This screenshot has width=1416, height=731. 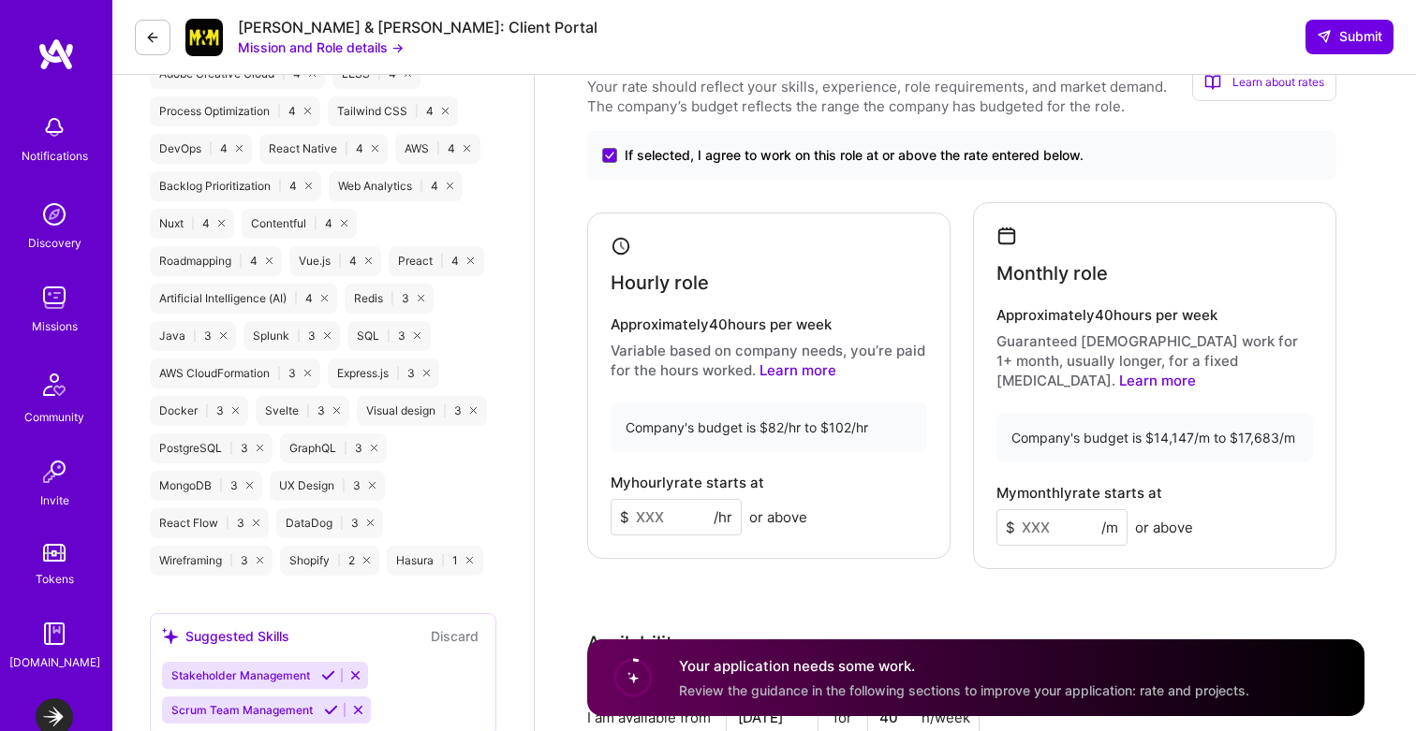 What do you see at coordinates (687, 483) in the screenshot?
I see `h4: My hourly rate starts at` at bounding box center [687, 483].